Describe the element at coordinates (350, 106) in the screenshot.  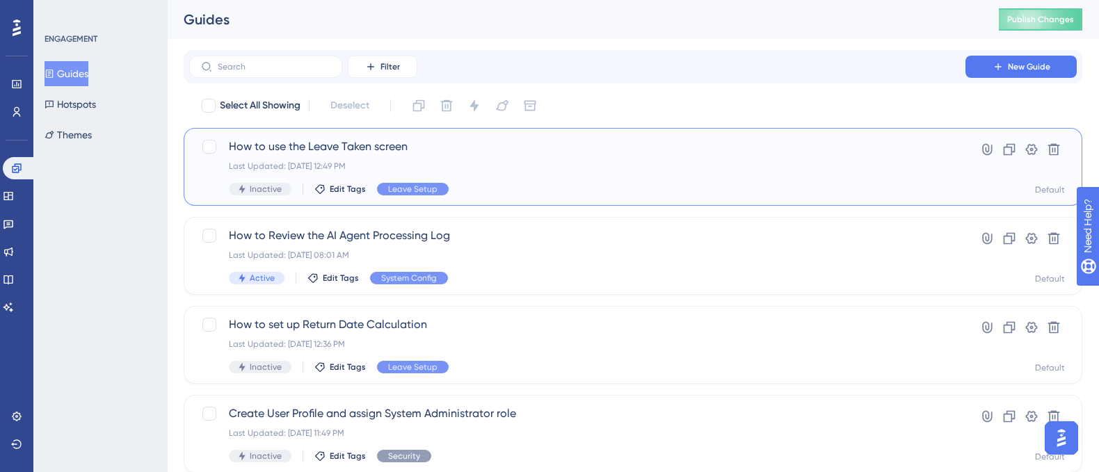
I see `button: Deselect` at that location.